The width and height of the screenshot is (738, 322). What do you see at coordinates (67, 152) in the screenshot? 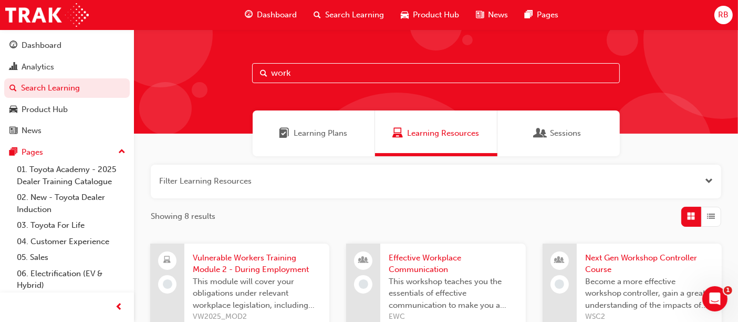
I see `button: Pages` at bounding box center [67, 152].